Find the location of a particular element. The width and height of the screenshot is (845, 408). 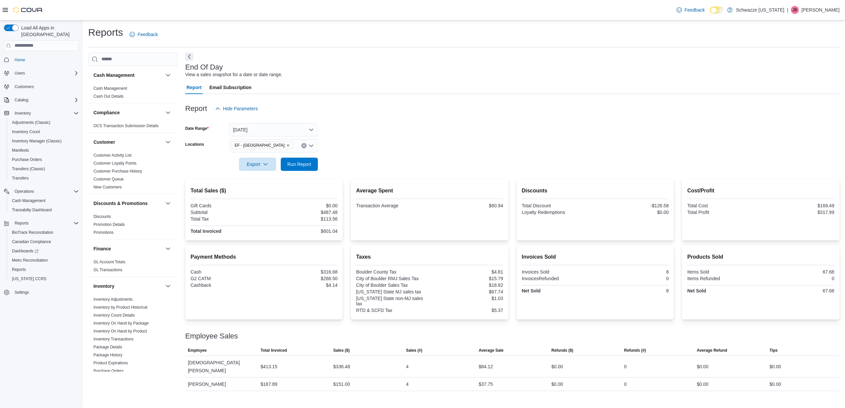

a: Canadian Compliance is located at coordinates (31, 242).